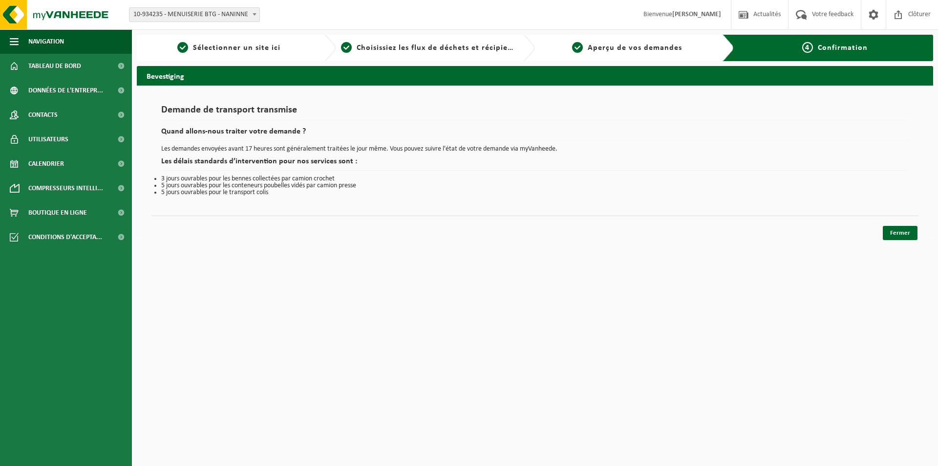 The height and width of the screenshot is (466, 938). What do you see at coordinates (535, 134) in the screenshot?
I see `h2: Quand allons-nous traiter votre demande ?` at bounding box center [535, 134].